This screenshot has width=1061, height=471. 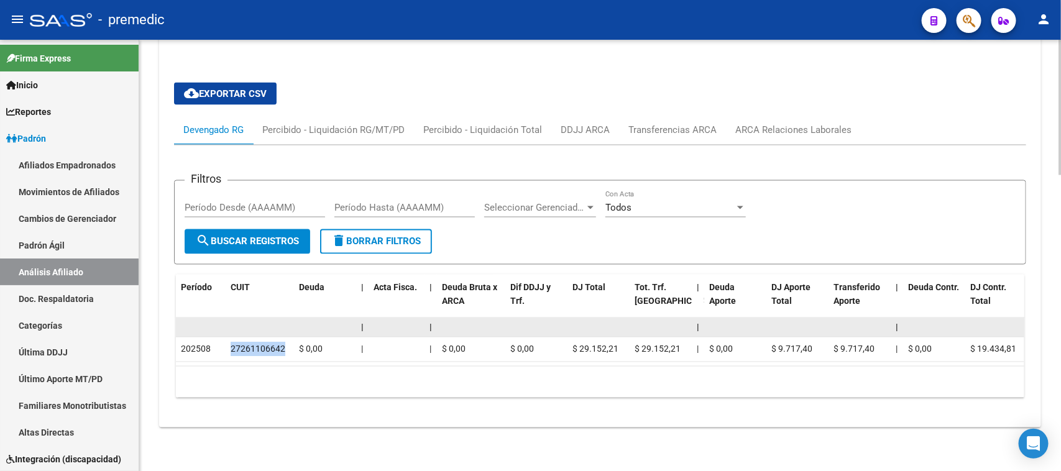 I want to click on span: DJ Contr. Total, so click(x=988, y=295).